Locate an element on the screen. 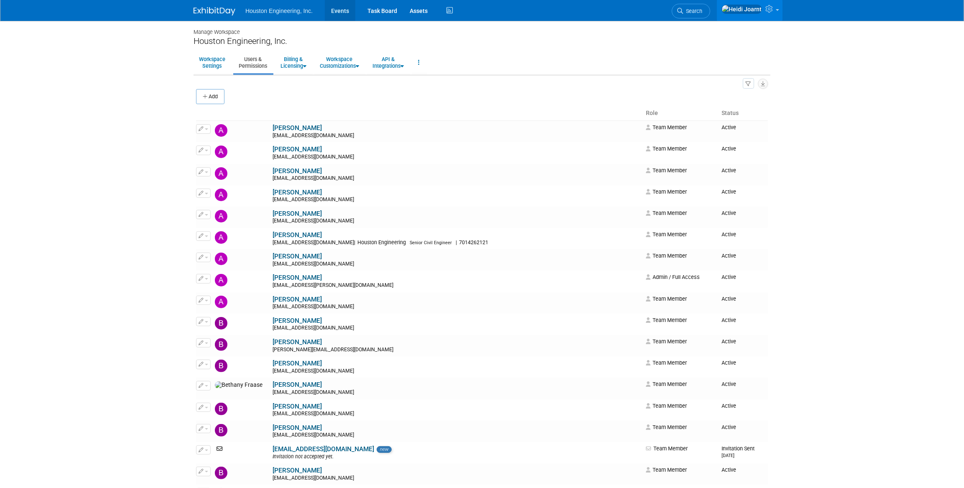 This screenshot has width=964, height=488. img: Adam Walker is located at coordinates (221, 216).